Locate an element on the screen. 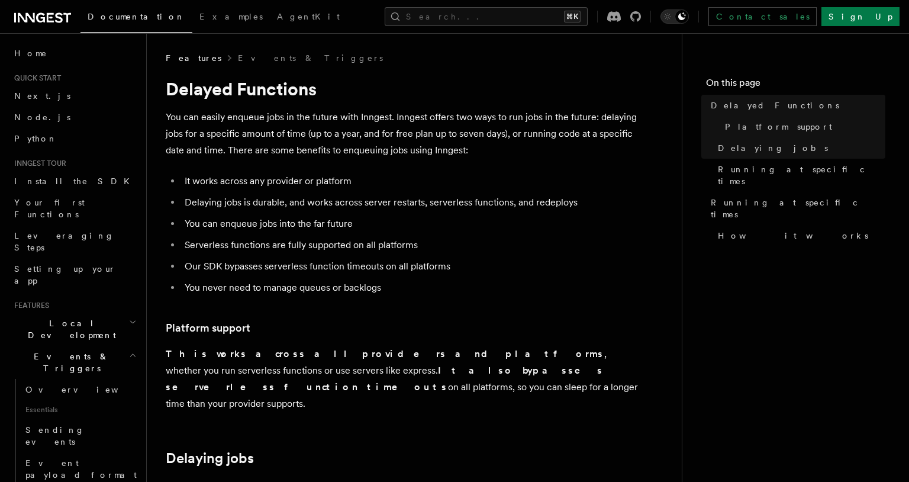 The width and height of the screenshot is (909, 482). a: Examples is located at coordinates (231, 18).